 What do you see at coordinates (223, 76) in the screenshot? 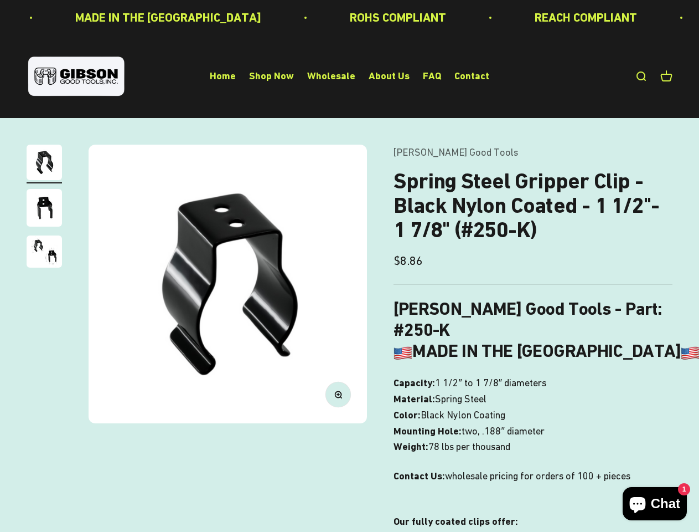
I see `a: Home` at bounding box center [223, 76].